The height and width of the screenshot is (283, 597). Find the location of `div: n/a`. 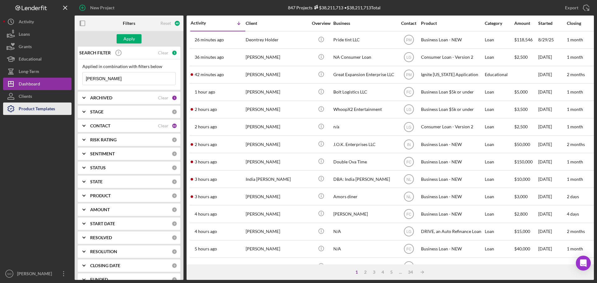

div: n/a is located at coordinates (364, 127).